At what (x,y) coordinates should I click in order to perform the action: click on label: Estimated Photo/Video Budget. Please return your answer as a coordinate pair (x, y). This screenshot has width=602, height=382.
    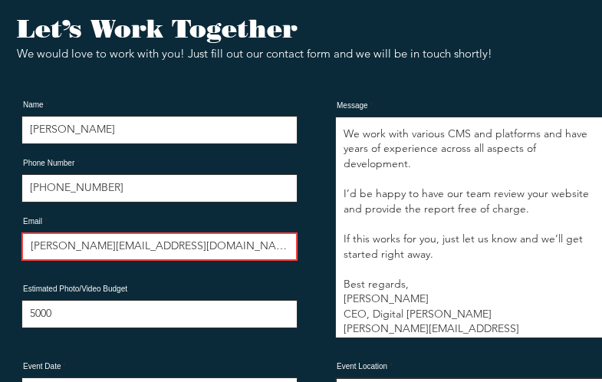
    Looking at the image, I should click on (159, 289).